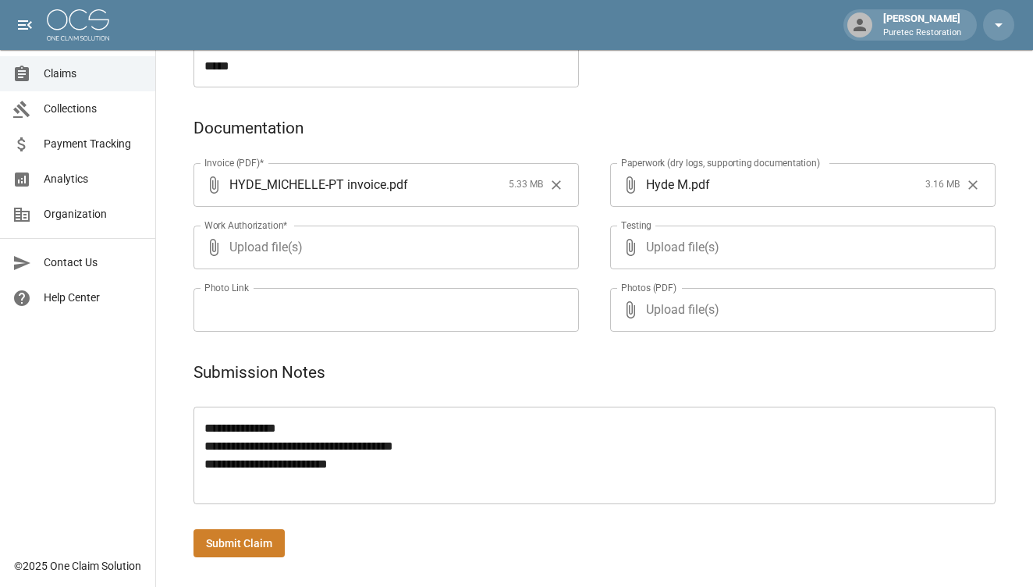 This screenshot has width=1033, height=587. I want to click on p: Puretec Restoration, so click(922, 33).